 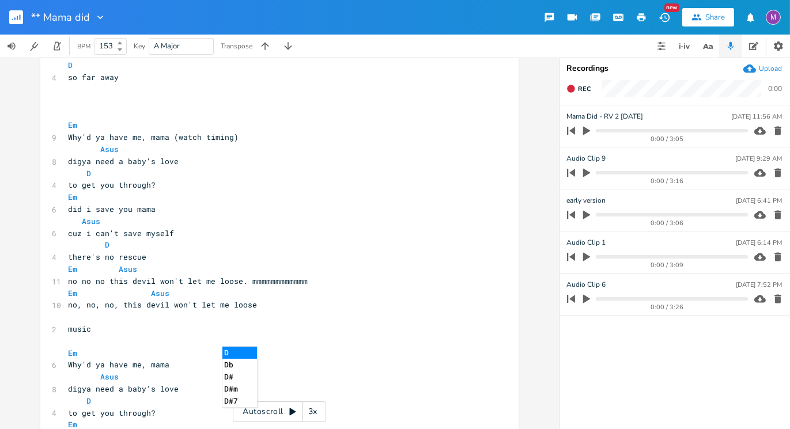 I want to click on span: no no no this devil won't let me loose. mmmmmmmmmmmm, so click(x=188, y=281).